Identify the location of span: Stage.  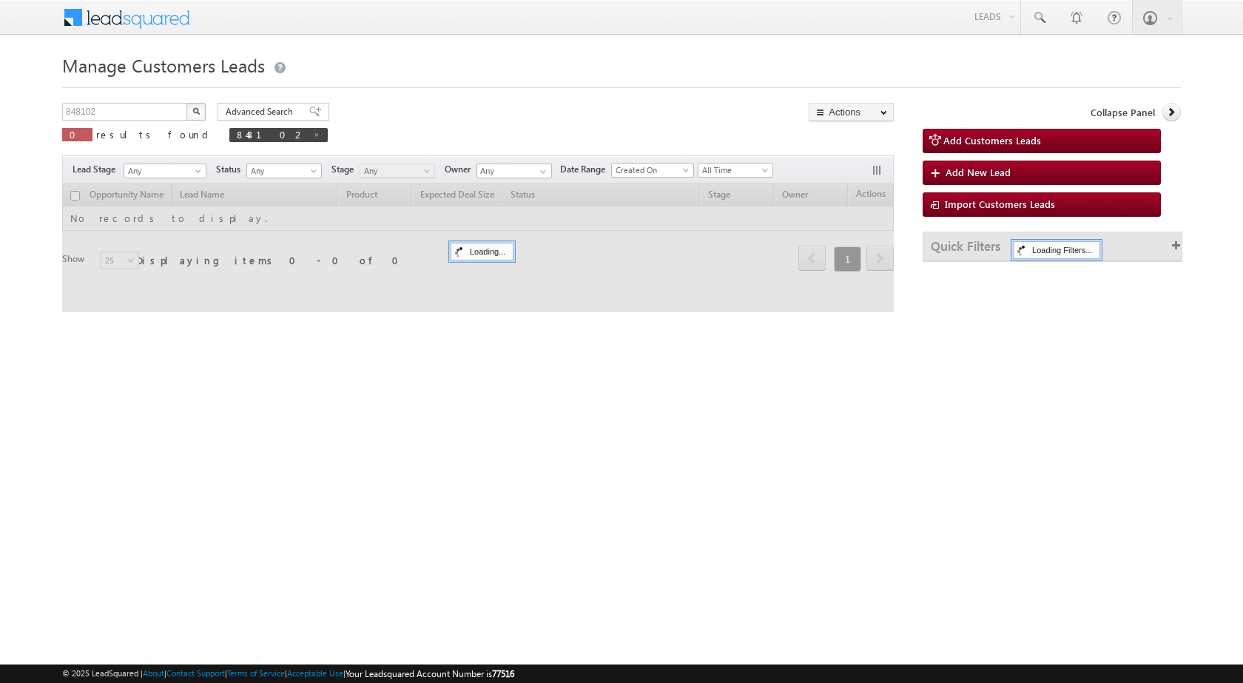
(345, 169).